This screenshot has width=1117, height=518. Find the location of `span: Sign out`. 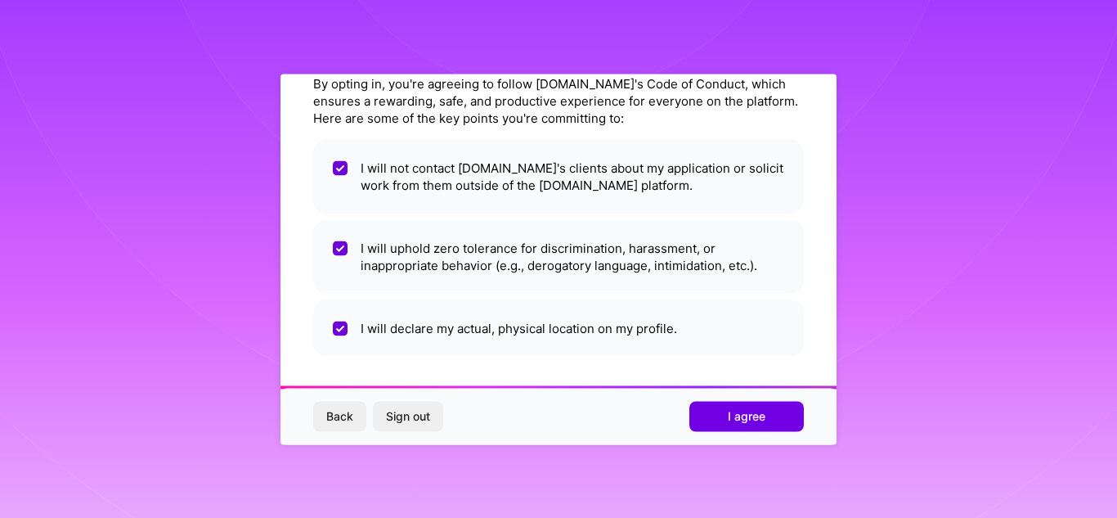

span: Sign out is located at coordinates (408, 416).